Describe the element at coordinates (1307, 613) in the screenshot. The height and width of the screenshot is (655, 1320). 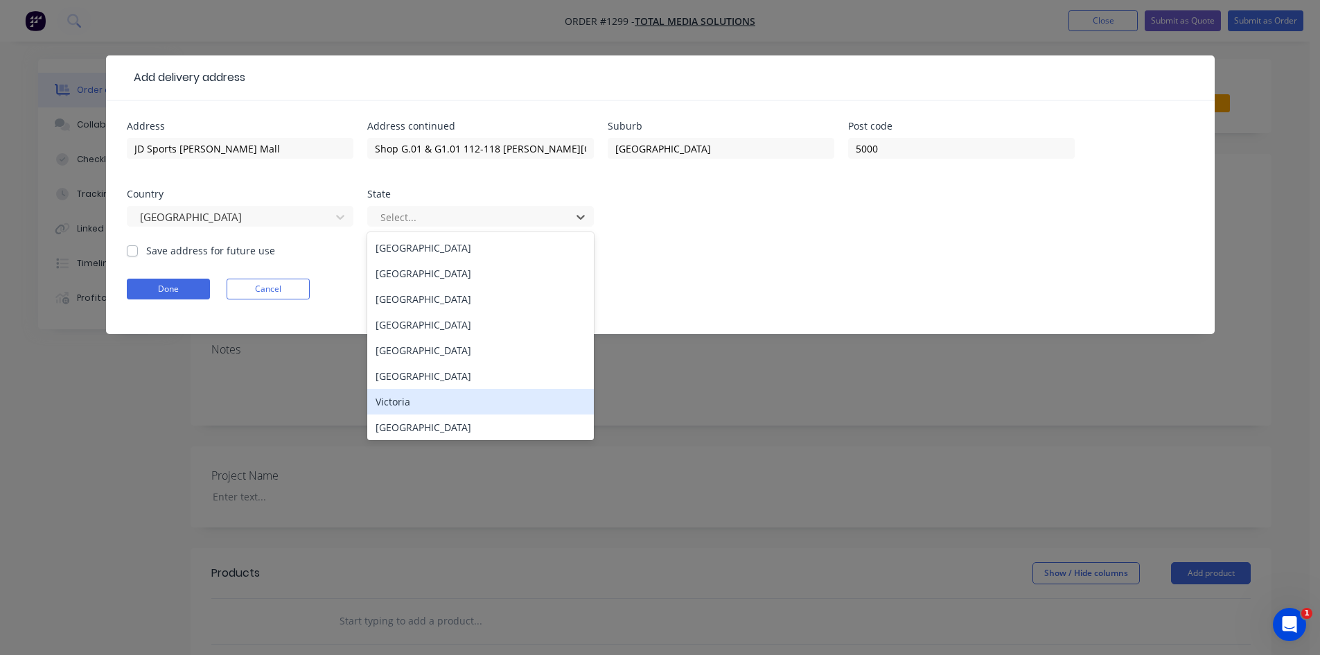
I see `span: 1` at that location.